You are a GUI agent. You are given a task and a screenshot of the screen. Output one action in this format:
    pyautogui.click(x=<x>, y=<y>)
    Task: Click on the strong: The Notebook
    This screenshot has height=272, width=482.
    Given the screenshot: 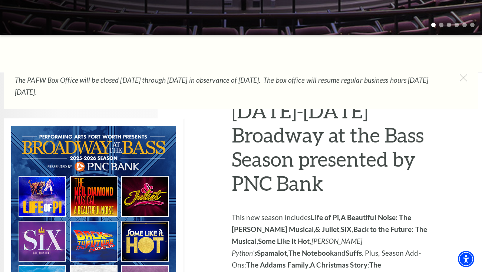 What is the action you would take?
    pyautogui.click(x=311, y=252)
    